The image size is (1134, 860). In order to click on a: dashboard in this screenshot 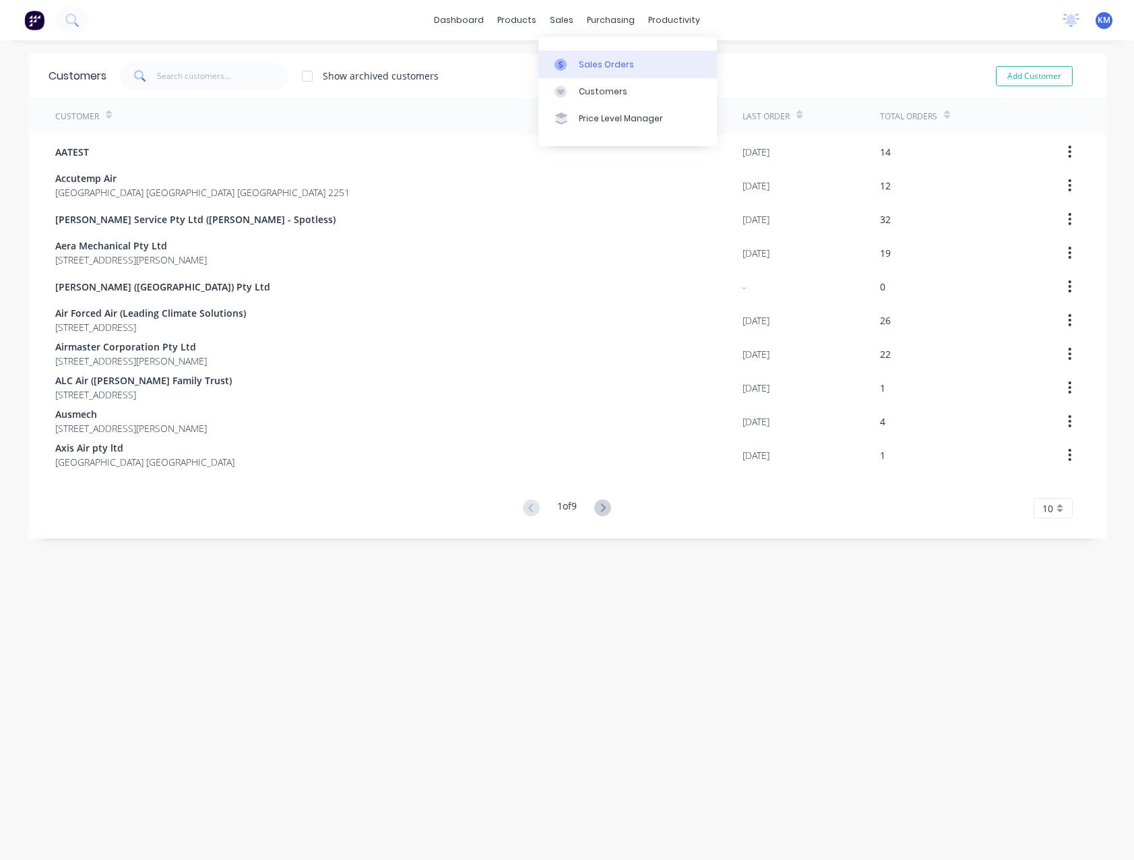, I will do `click(459, 20)`.